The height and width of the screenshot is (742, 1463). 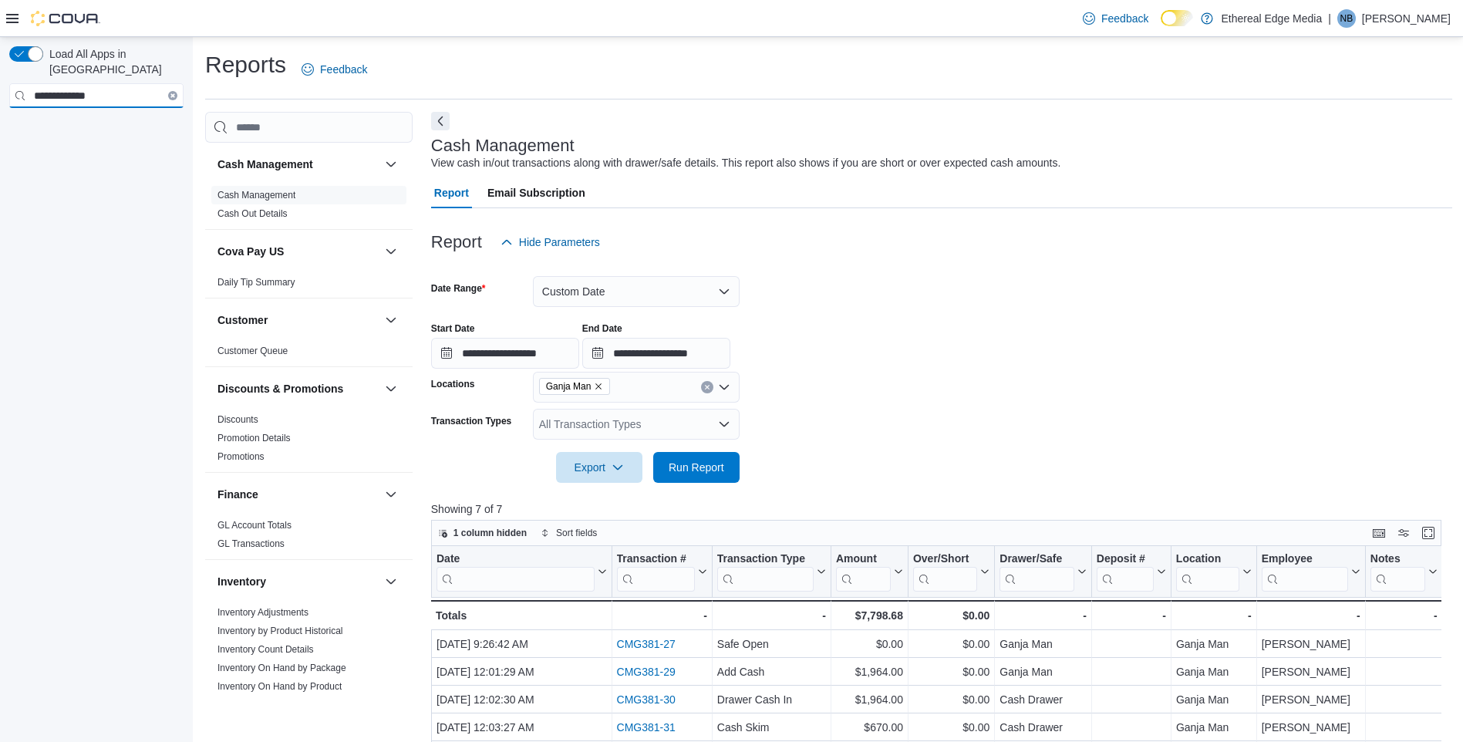 What do you see at coordinates (1304, 559) in the screenshot?
I see `div: Employee` at bounding box center [1304, 559].